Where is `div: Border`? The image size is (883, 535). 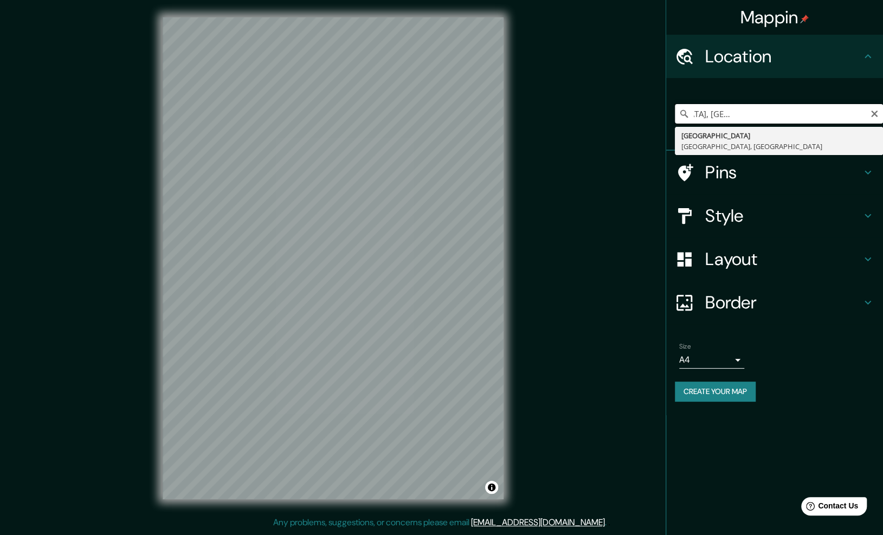 div: Border is located at coordinates (775, 303).